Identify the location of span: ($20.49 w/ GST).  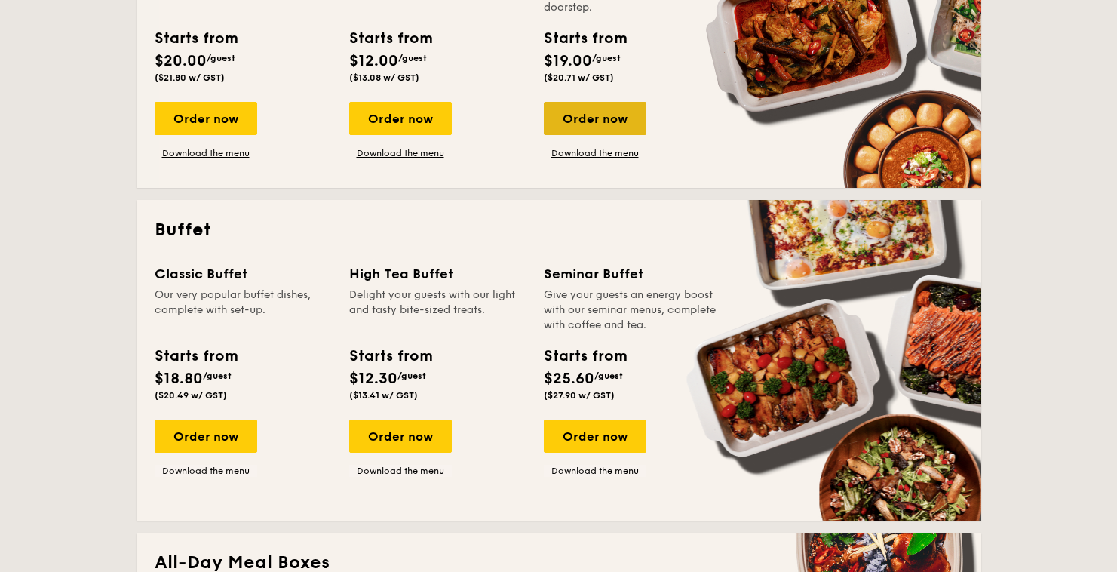
(191, 395).